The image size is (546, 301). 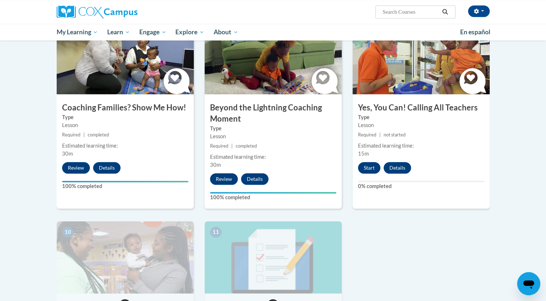 What do you see at coordinates (476, 32) in the screenshot?
I see `a: En español` at bounding box center [476, 32].